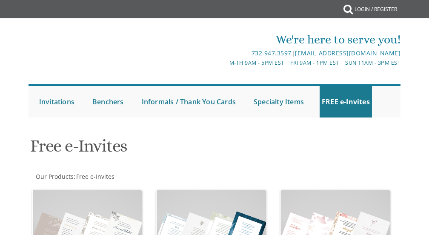  Describe the element at coordinates (54, 176) in the screenshot. I see `a: Our Products` at that location.